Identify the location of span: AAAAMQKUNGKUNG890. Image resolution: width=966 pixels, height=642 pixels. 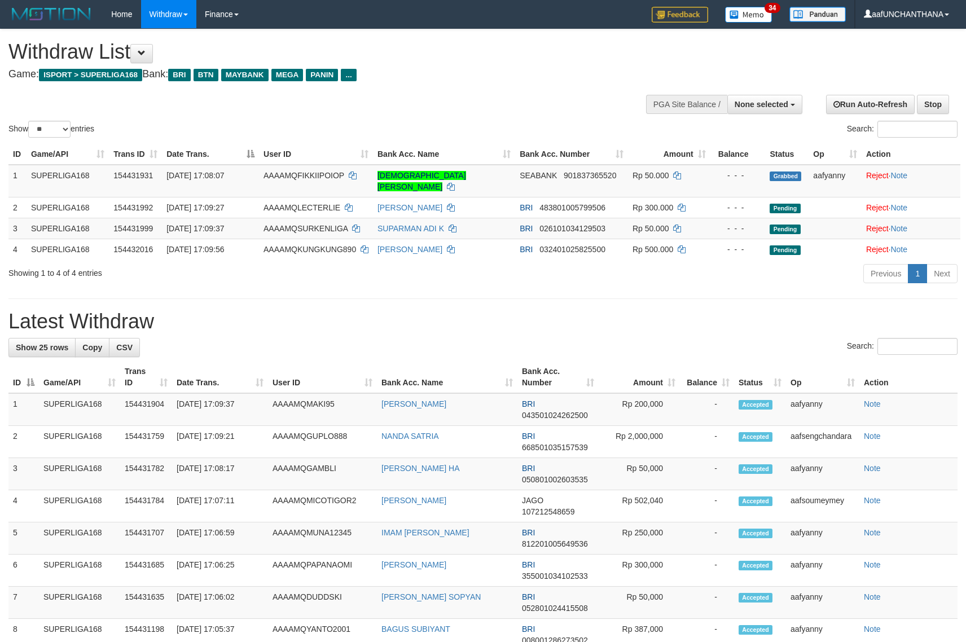
(310, 249).